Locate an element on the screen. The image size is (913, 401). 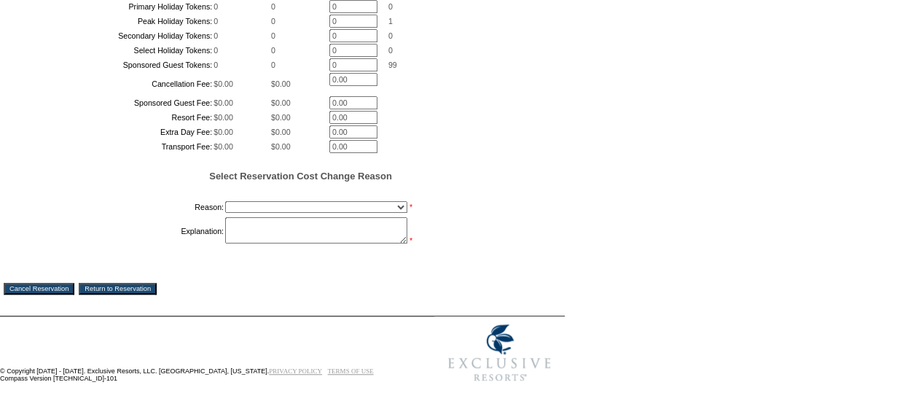
a: TERMS OF USE is located at coordinates (351, 371).